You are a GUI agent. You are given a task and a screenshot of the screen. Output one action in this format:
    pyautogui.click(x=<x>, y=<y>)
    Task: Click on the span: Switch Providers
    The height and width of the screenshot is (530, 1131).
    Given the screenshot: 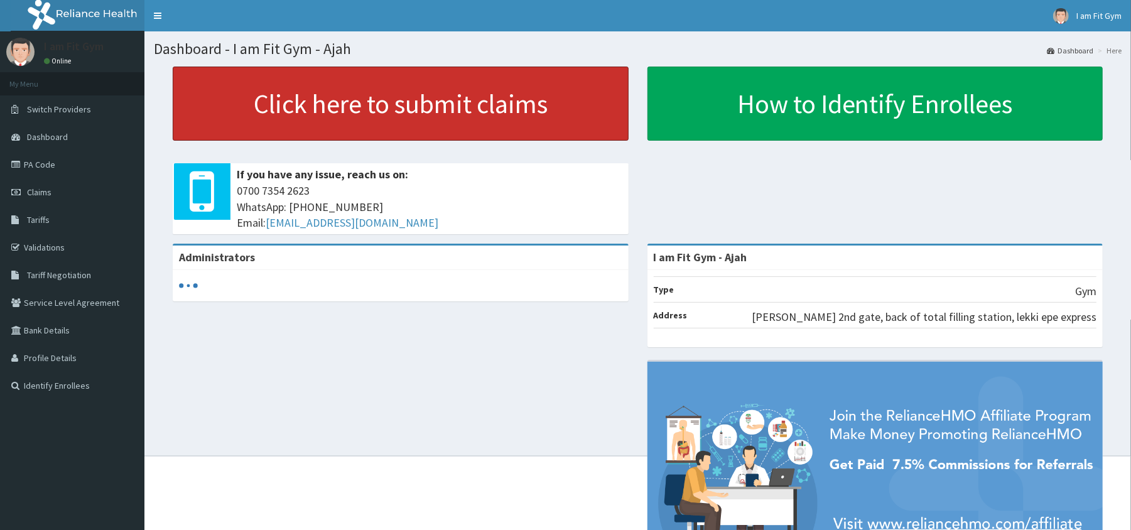 What is the action you would take?
    pyautogui.click(x=59, y=109)
    